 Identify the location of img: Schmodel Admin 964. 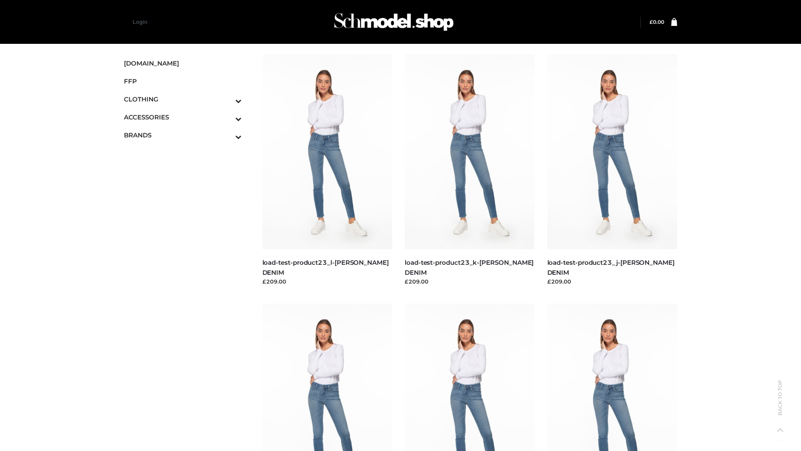
(394, 22).